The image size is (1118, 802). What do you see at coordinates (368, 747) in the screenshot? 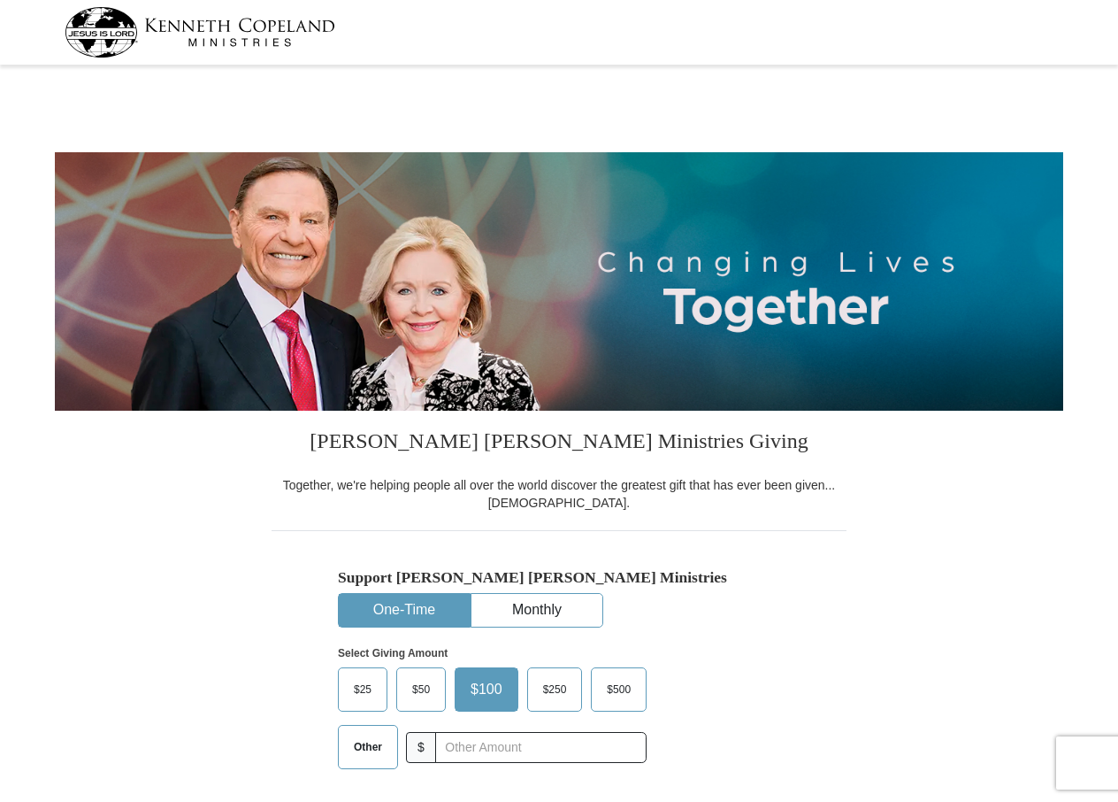
I see `span: Other` at bounding box center [368, 747].